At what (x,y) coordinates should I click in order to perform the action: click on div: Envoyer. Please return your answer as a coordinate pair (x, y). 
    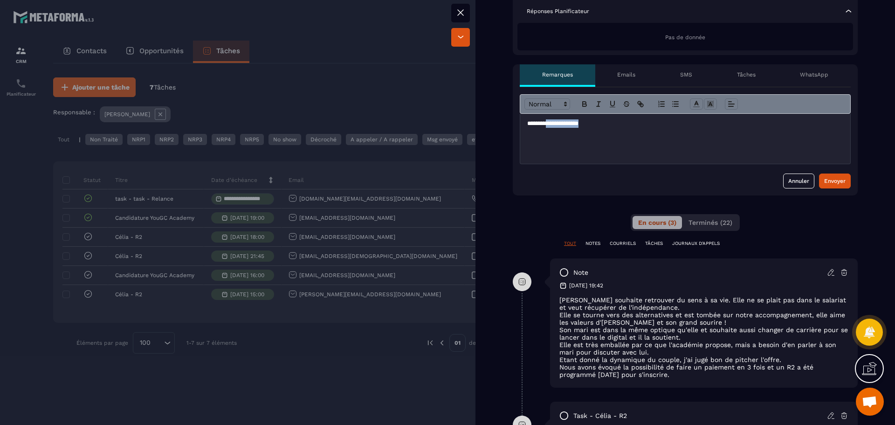
    Looking at the image, I should click on (835, 181).